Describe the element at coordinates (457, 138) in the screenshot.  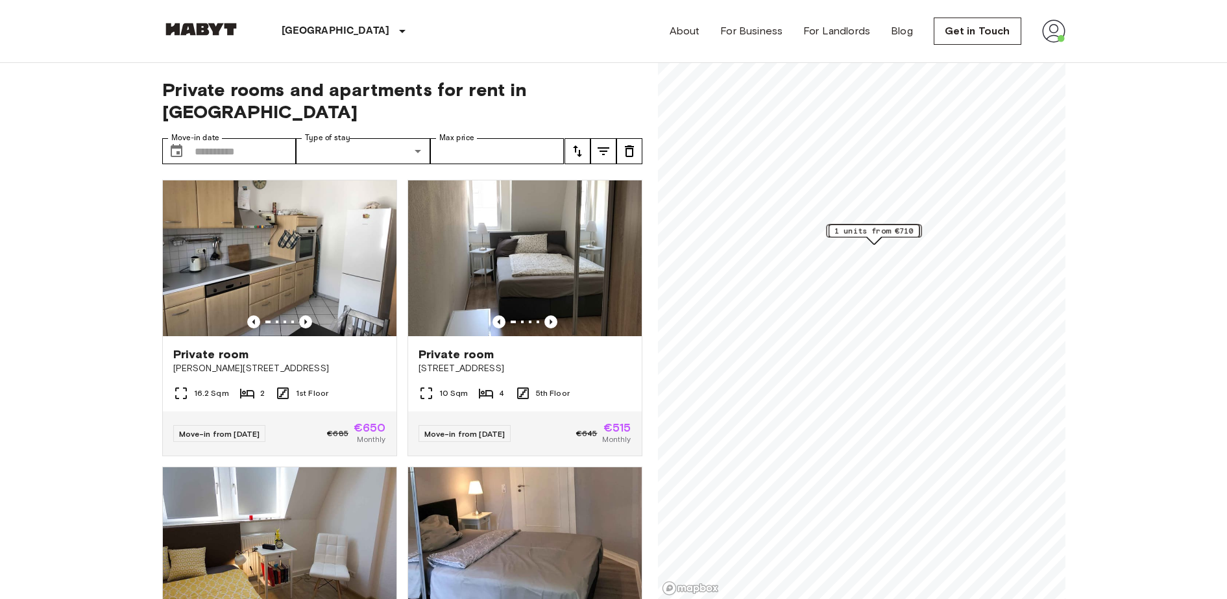
I see `label: Max price` at that location.